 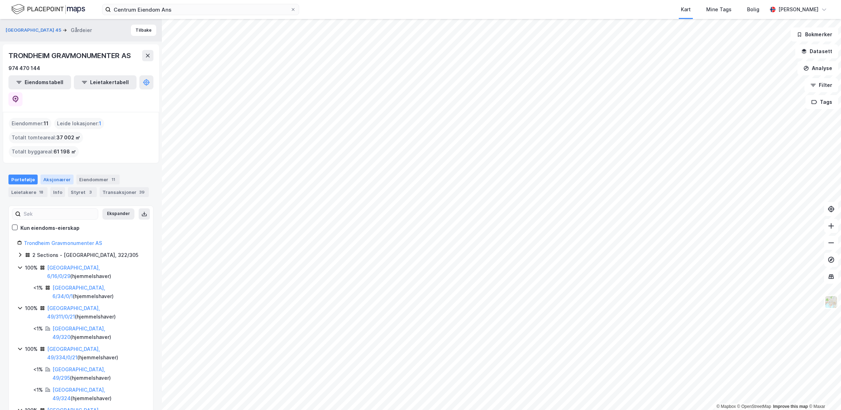 I want to click on div: Mine Tags, so click(x=719, y=10).